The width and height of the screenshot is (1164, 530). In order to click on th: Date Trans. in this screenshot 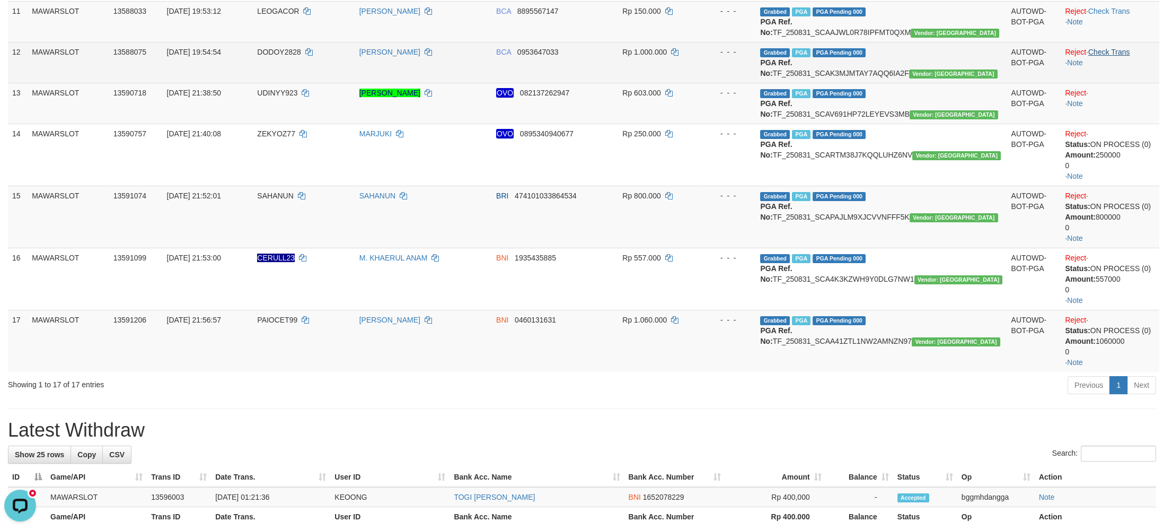, I will do `click(270, 516)`.